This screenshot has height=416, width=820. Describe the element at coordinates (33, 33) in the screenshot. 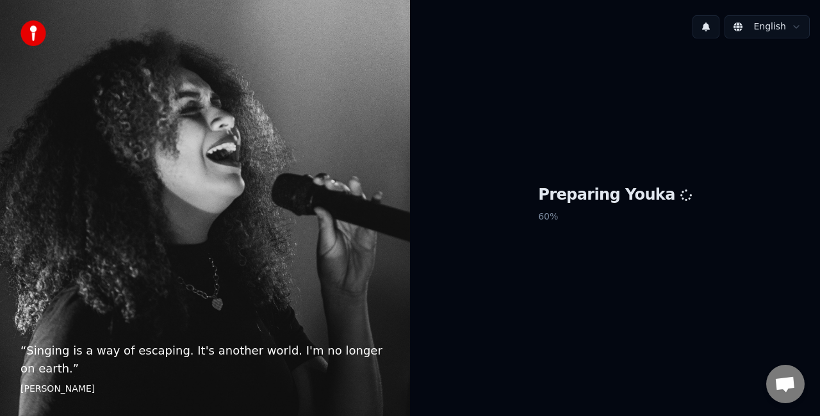

I see `img: youka` at that location.